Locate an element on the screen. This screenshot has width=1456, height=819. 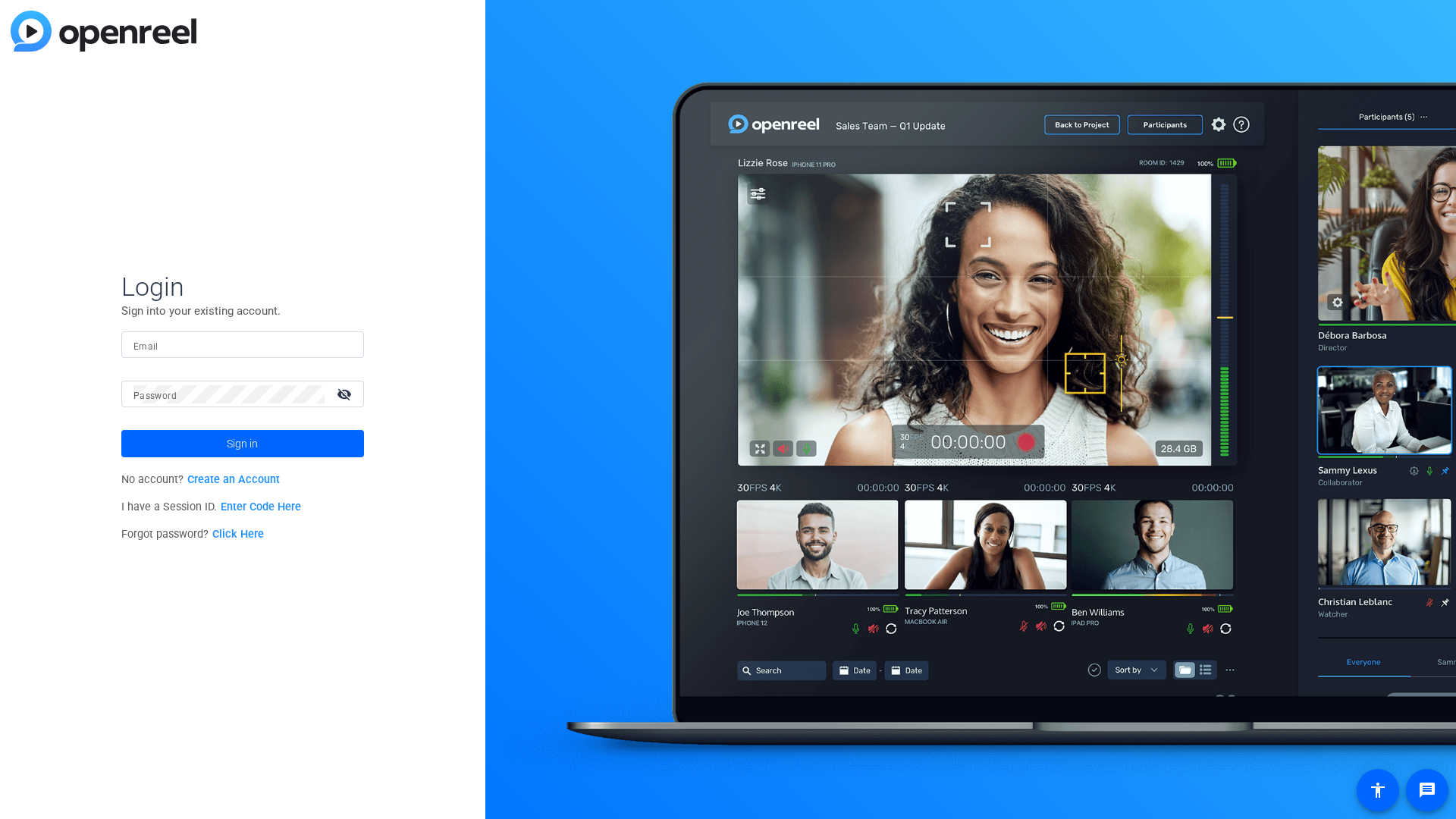
span: No account? is located at coordinates (200, 479).